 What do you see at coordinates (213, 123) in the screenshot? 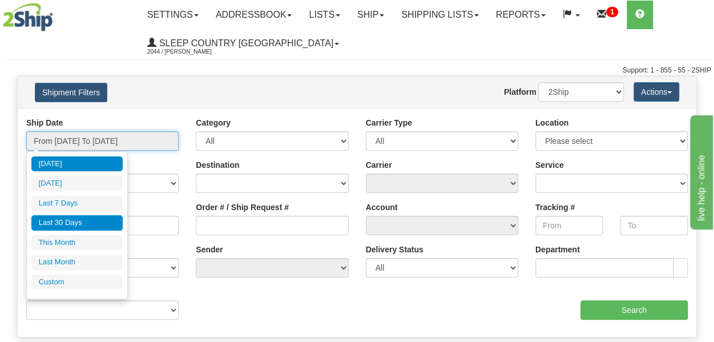
I see `label: Category` at bounding box center [213, 123].